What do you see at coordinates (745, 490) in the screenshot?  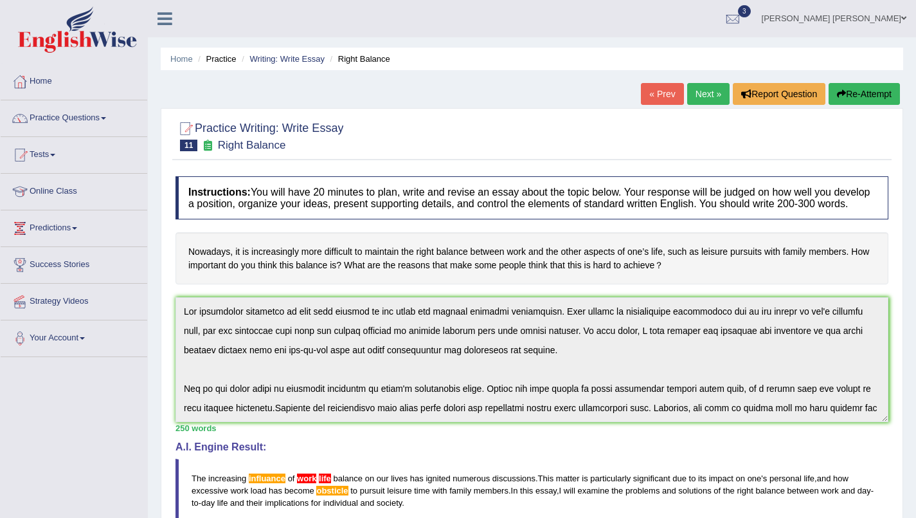 I see `span: right` at bounding box center [745, 490].